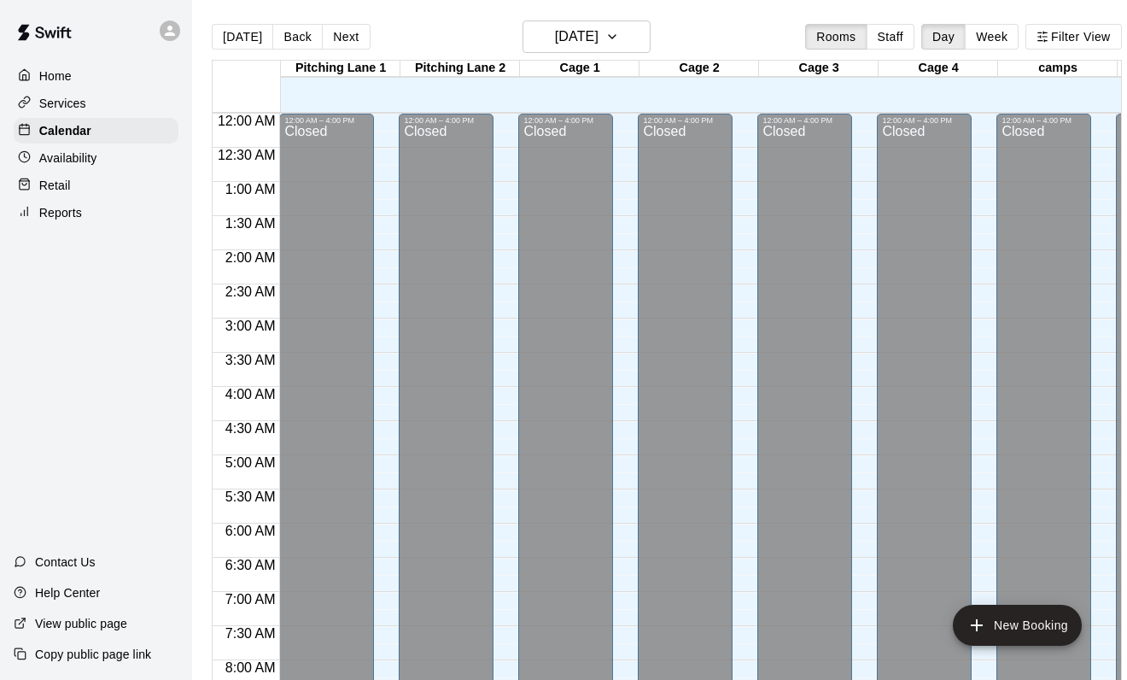  What do you see at coordinates (250, 564) in the screenshot?
I see `span: 6:30 AM` at bounding box center [250, 564].